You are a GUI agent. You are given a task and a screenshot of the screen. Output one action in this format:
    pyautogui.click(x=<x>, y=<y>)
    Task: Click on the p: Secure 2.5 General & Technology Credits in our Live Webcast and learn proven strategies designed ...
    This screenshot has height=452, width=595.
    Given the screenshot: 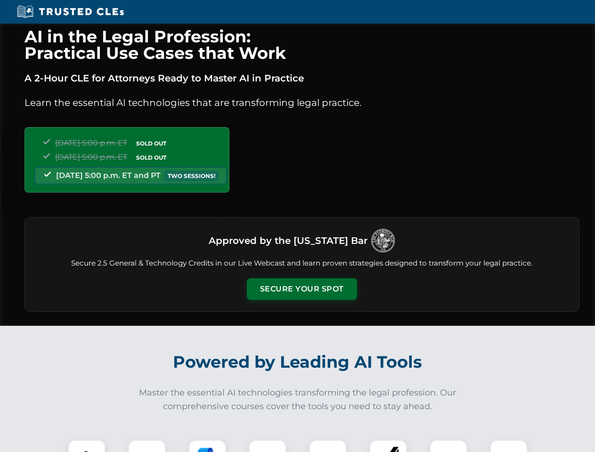 What is the action you would take?
    pyautogui.click(x=302, y=263)
    